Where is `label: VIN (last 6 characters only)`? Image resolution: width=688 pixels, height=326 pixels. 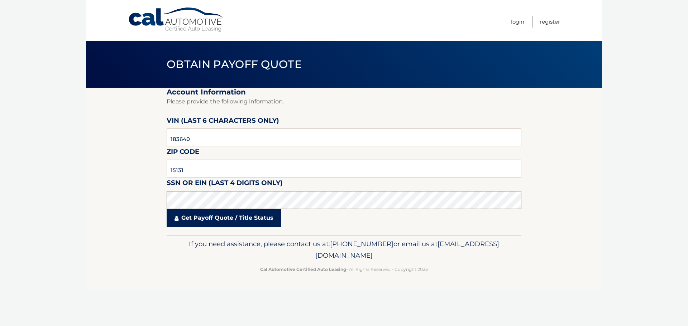 label: VIN (last 6 characters only) is located at coordinates (223, 122).